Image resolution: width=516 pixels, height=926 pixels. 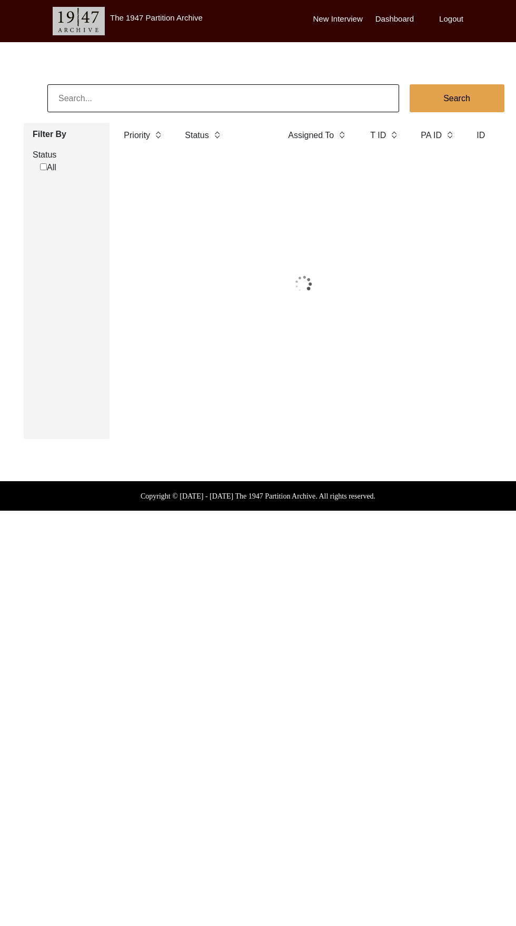 What do you see at coordinates (67, 134) in the screenshot?
I see `label: Filter By` at bounding box center [67, 134].